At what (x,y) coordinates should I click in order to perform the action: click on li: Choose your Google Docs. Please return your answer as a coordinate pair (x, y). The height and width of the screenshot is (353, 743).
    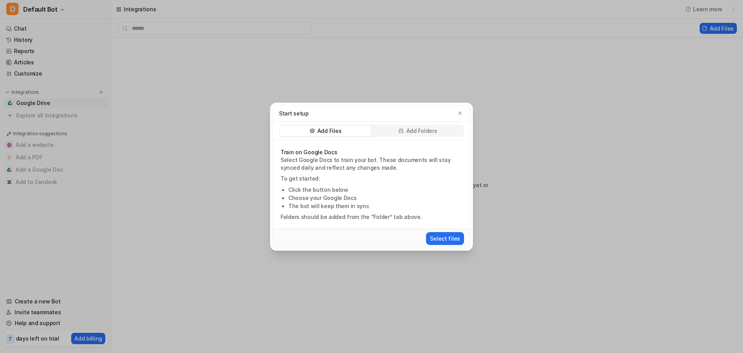
    Looking at the image, I should click on (376, 197).